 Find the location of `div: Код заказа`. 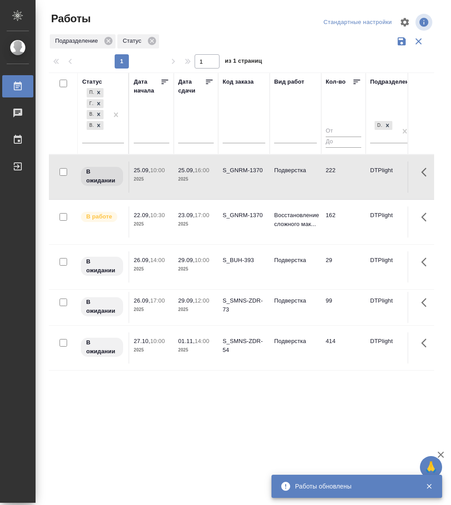

div: Код заказа is located at coordinates (238, 82).